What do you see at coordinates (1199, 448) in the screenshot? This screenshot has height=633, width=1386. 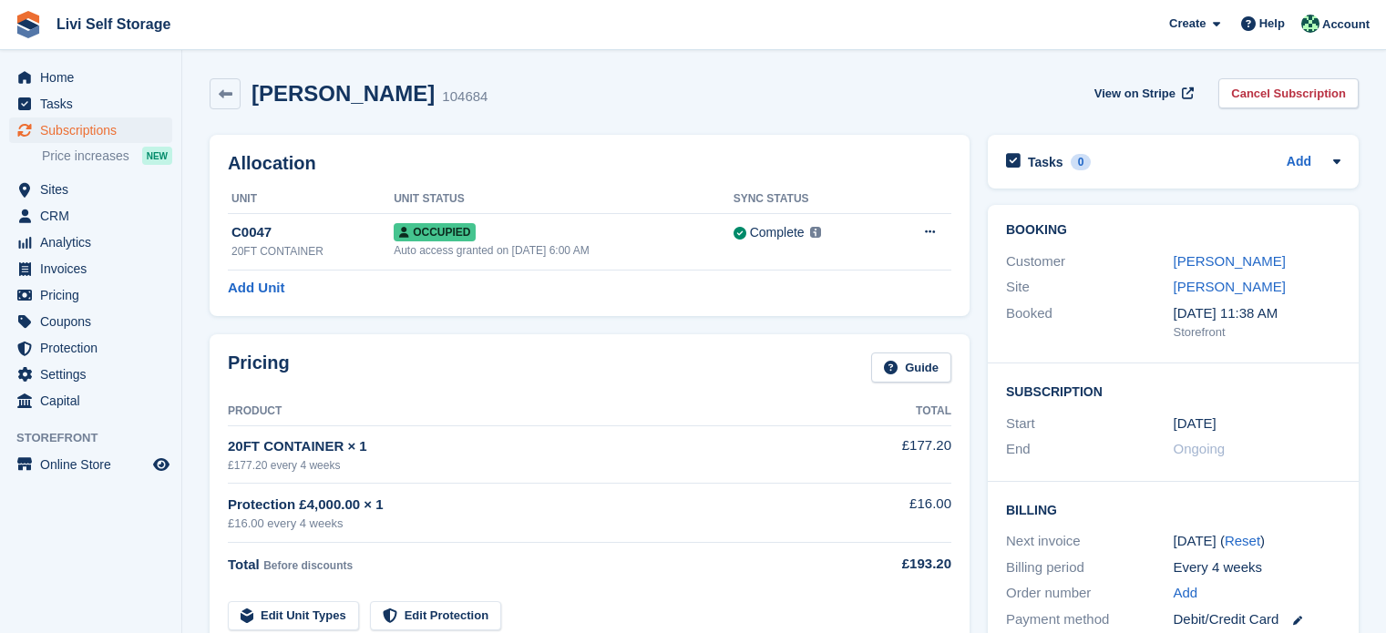 I see `span: Ongoing` at bounding box center [1199, 448].